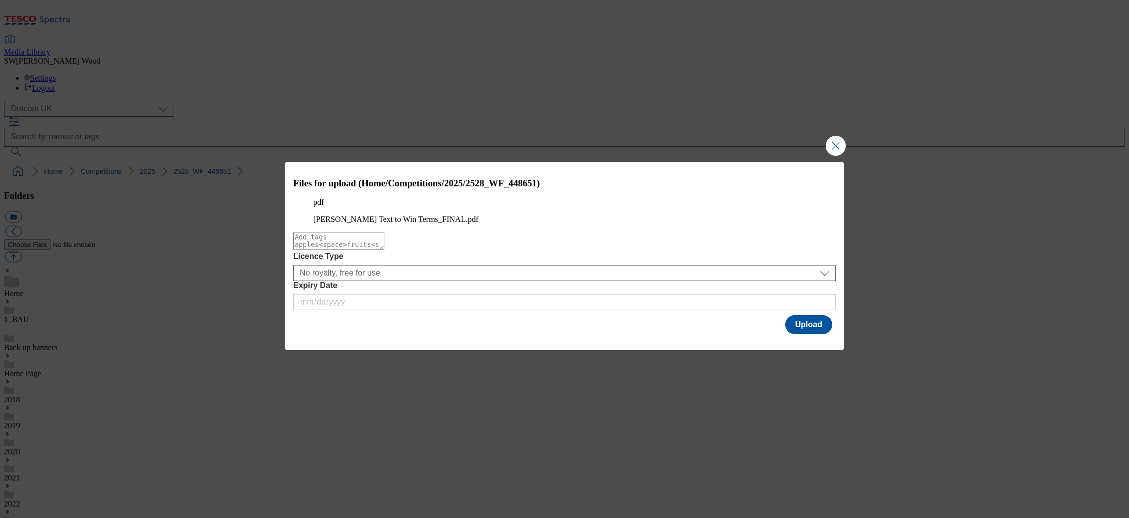 This screenshot has height=518, width=1129. Describe the element at coordinates (836, 146) in the screenshot. I see `button: Close Modal` at that location.